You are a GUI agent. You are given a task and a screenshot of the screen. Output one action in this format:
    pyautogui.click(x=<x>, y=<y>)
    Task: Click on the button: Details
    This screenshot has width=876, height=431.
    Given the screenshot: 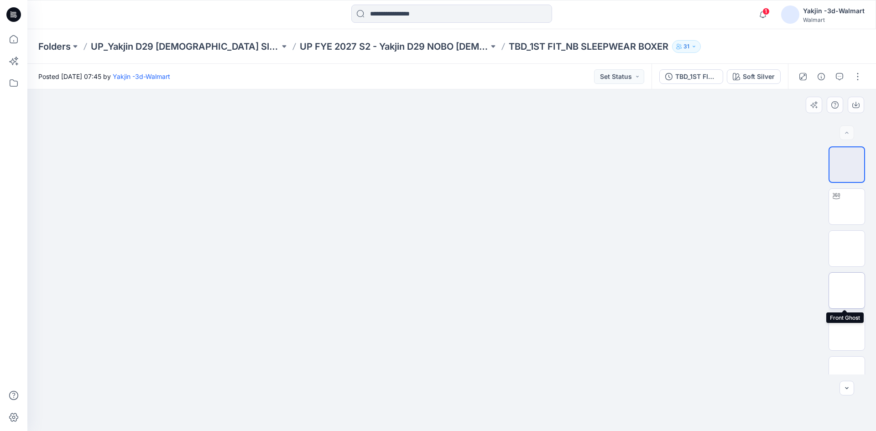 What is the action you would take?
    pyautogui.click(x=821, y=77)
    